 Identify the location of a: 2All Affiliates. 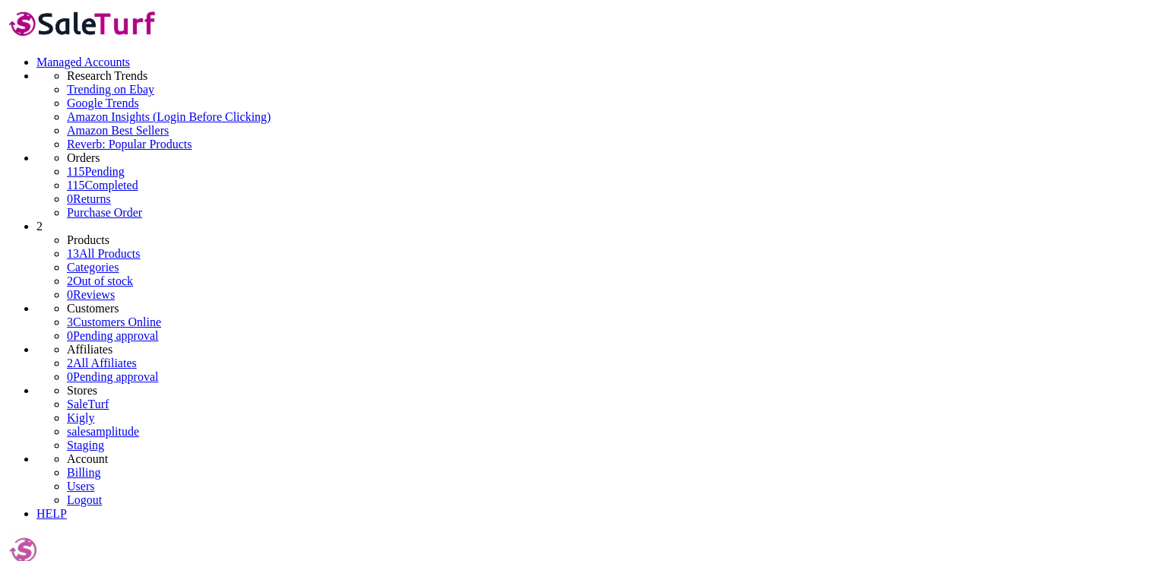
(102, 363).